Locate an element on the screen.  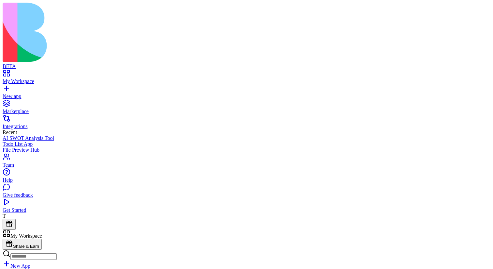
a: Todo List App is located at coordinates (247, 144).